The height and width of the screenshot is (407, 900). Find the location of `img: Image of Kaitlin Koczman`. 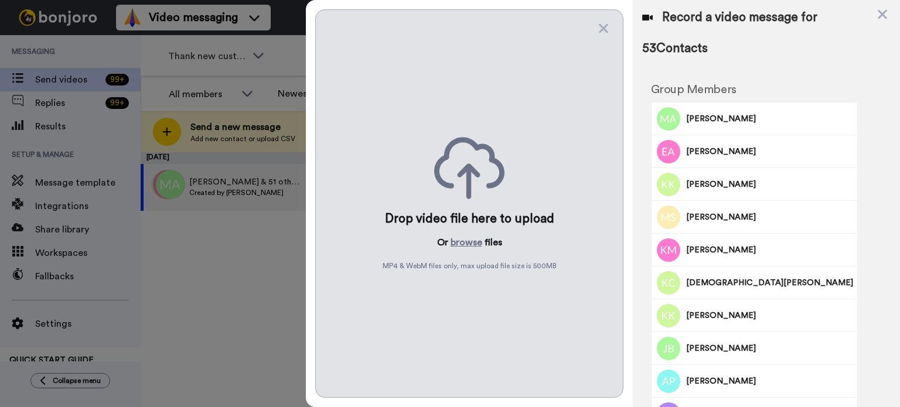

img: Image of Kaitlin Koczman is located at coordinates (669, 316).